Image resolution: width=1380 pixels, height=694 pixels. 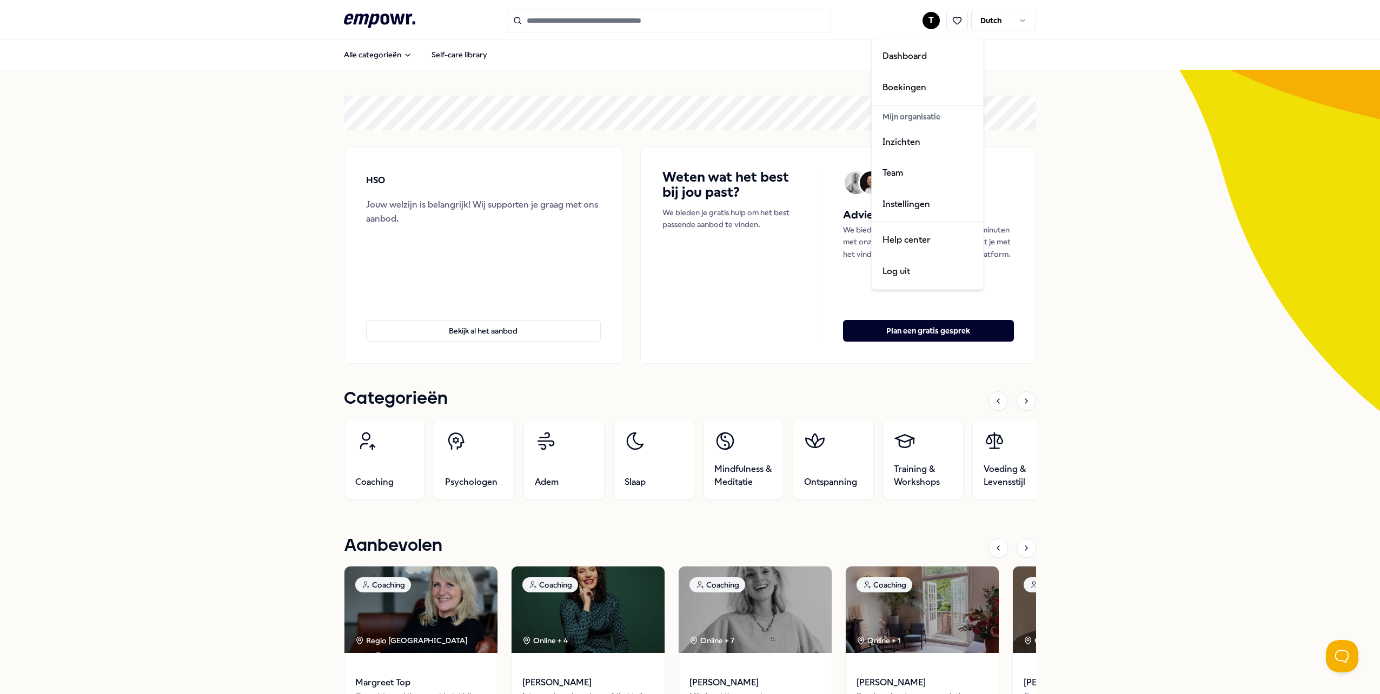 What do you see at coordinates (927, 240) in the screenshot?
I see `div: Help center` at bounding box center [927, 240].